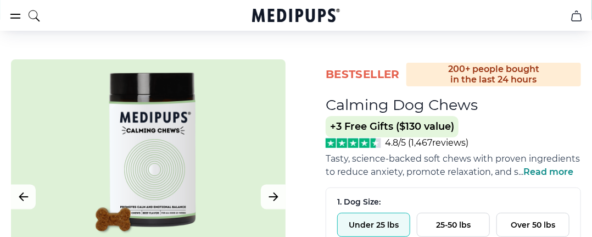 The image size is (592, 237). Describe the element at coordinates (296, 16) in the screenshot. I see `a: Medipups` at that location.